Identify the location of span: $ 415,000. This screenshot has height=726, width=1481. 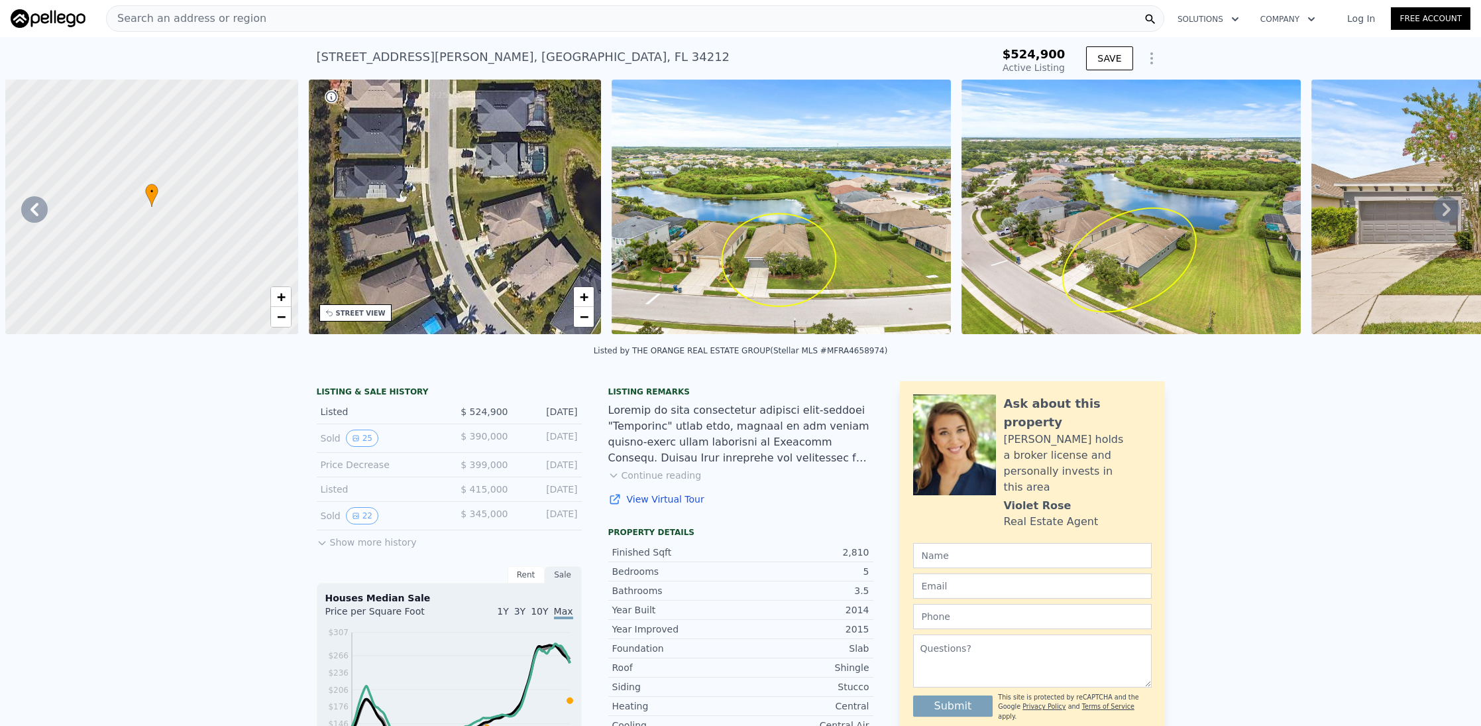
(484, 489).